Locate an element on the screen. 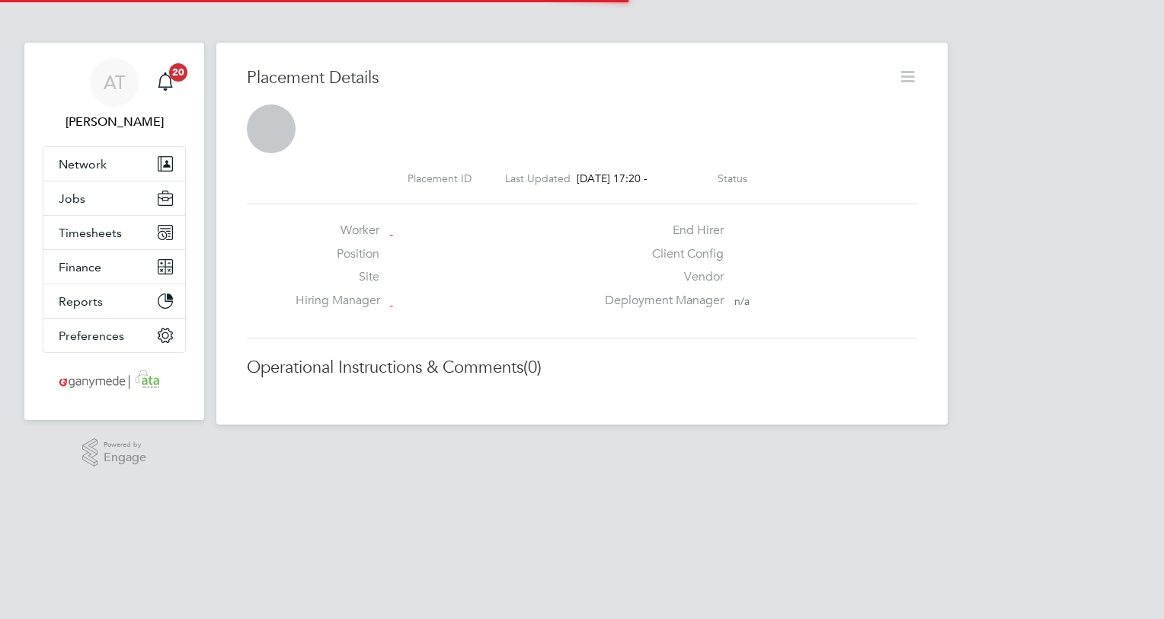 This screenshot has height=619, width=1164. img: ganymedesolutions-logo-retina.png is located at coordinates (114, 380).